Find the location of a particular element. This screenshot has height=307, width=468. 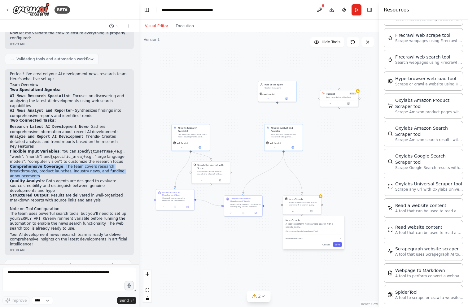

code: Analyze and Report AI Development Trends is located at coordinates (54, 137).